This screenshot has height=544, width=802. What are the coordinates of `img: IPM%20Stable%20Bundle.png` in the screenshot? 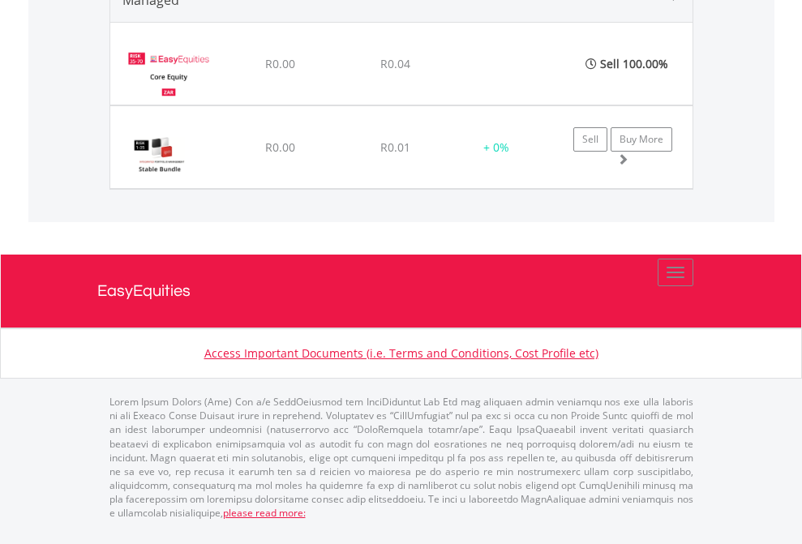 It's located at (159, 155).